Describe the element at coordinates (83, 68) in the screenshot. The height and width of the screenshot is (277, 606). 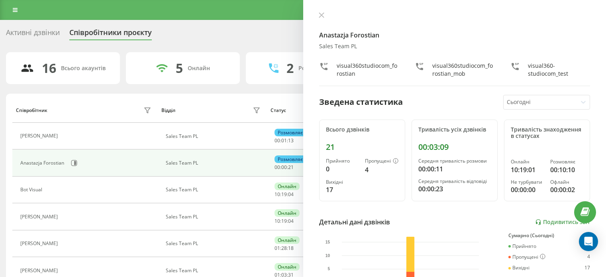
I see `div: Всього акаунтів` at that location.